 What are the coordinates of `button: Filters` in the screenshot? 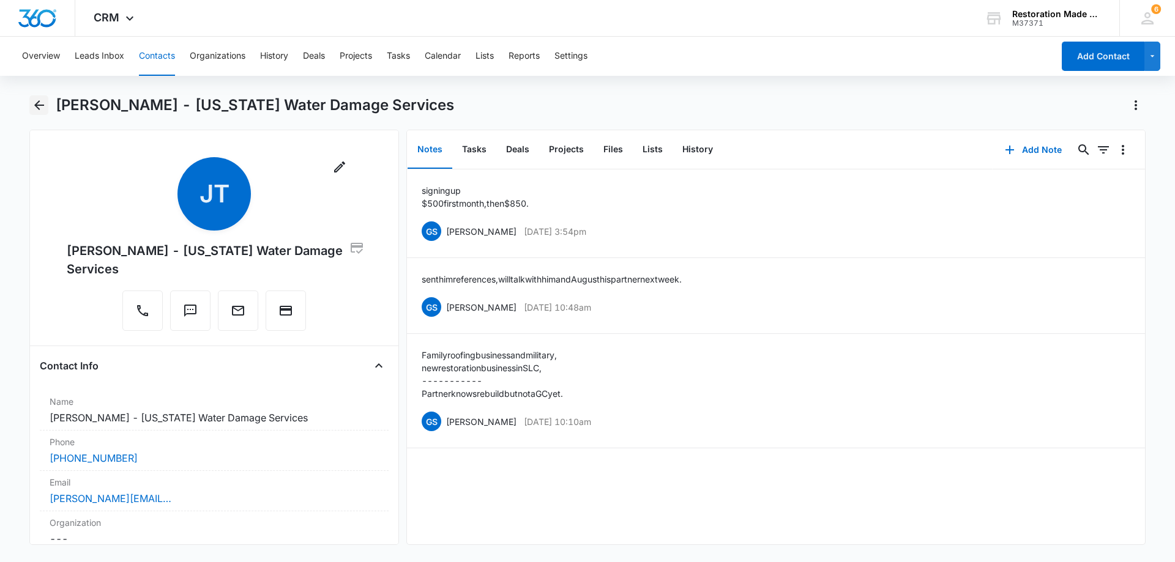 It's located at (1103, 150).